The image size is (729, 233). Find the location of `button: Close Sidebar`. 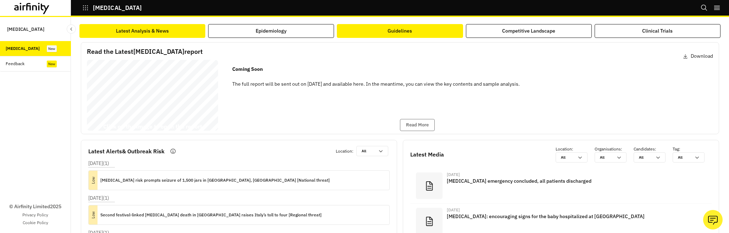

button: Close Sidebar is located at coordinates (71, 29).